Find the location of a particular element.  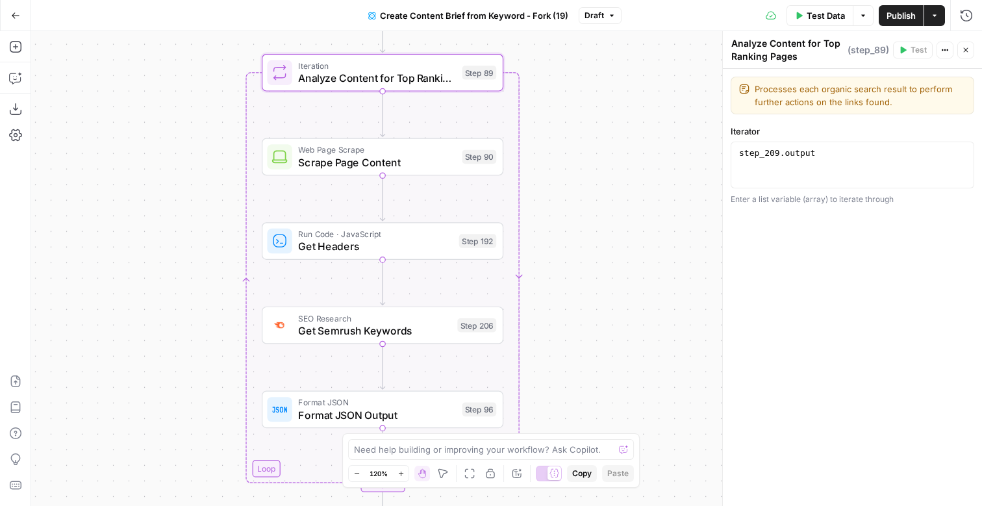

div: Step 96 is located at coordinates (479, 410).